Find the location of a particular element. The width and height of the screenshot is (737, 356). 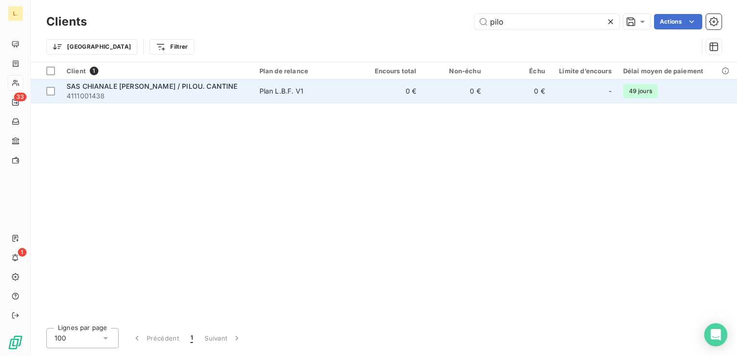

div: Non-échu is located at coordinates (454, 71).